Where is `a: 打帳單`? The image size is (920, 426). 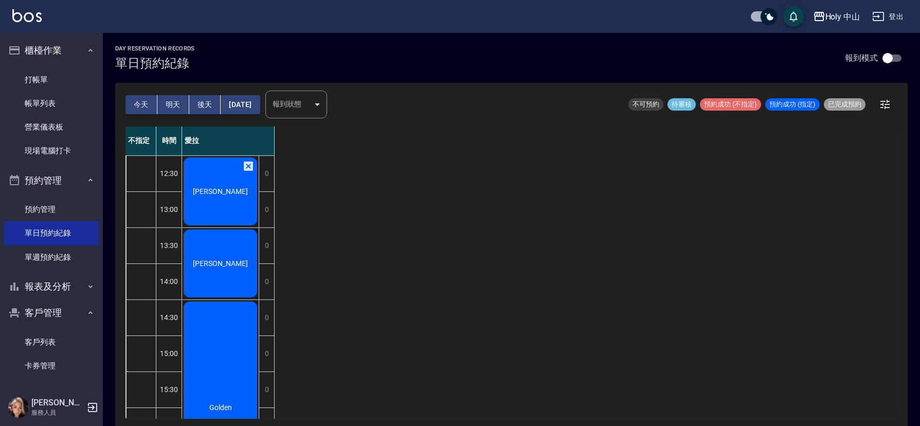
a: 打帳單 is located at coordinates (51, 80).